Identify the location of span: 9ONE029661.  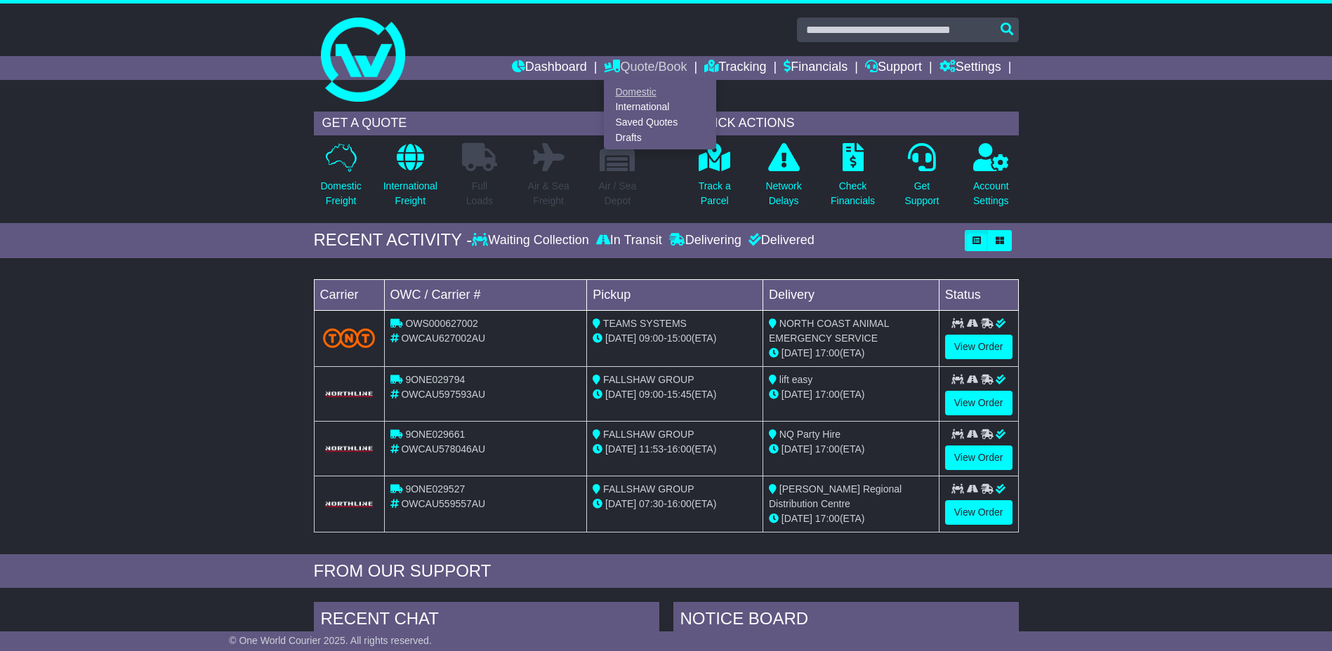
(434, 434).